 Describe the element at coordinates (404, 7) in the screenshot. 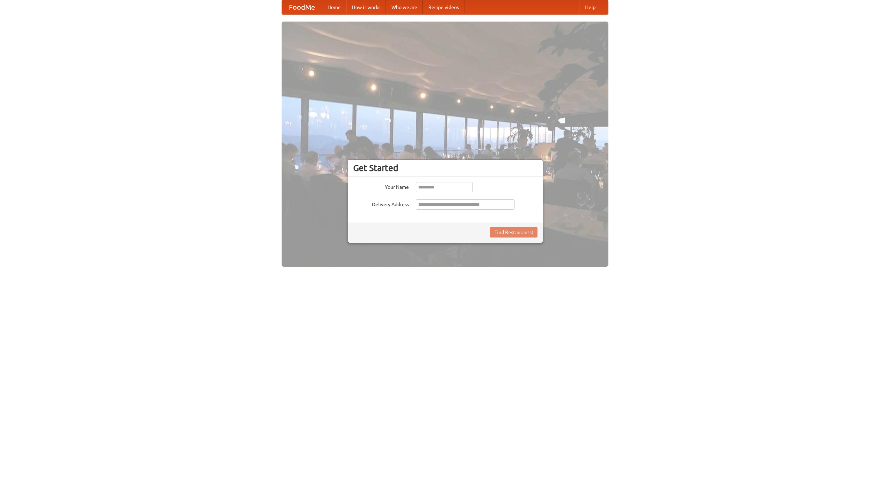

I see `a: Who we are` at that location.